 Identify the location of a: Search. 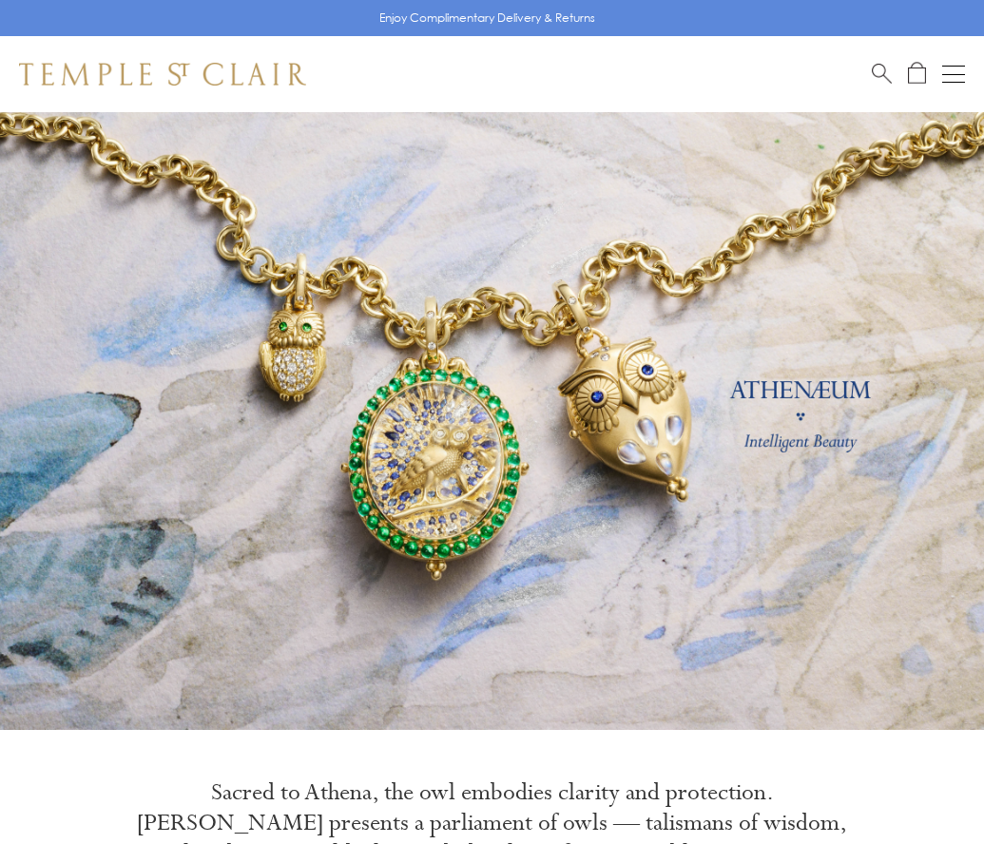
(881, 73).